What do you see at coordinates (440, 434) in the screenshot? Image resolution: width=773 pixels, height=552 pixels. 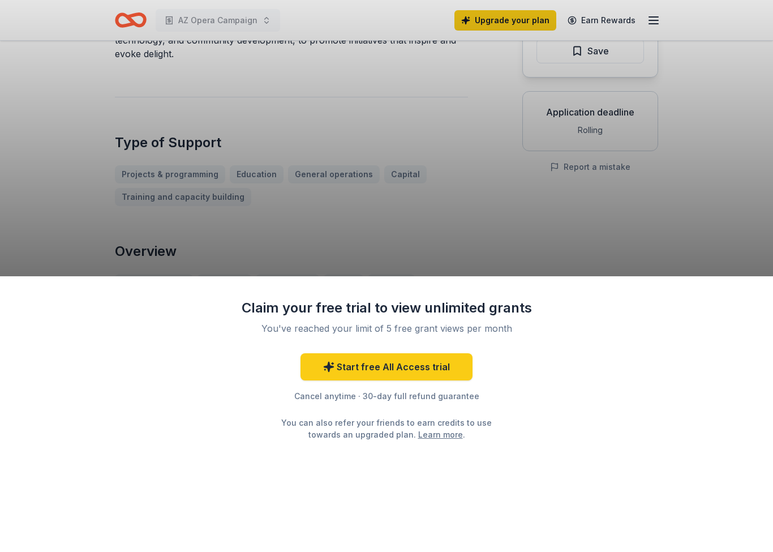 I see `a: Learn more` at bounding box center [440, 434].